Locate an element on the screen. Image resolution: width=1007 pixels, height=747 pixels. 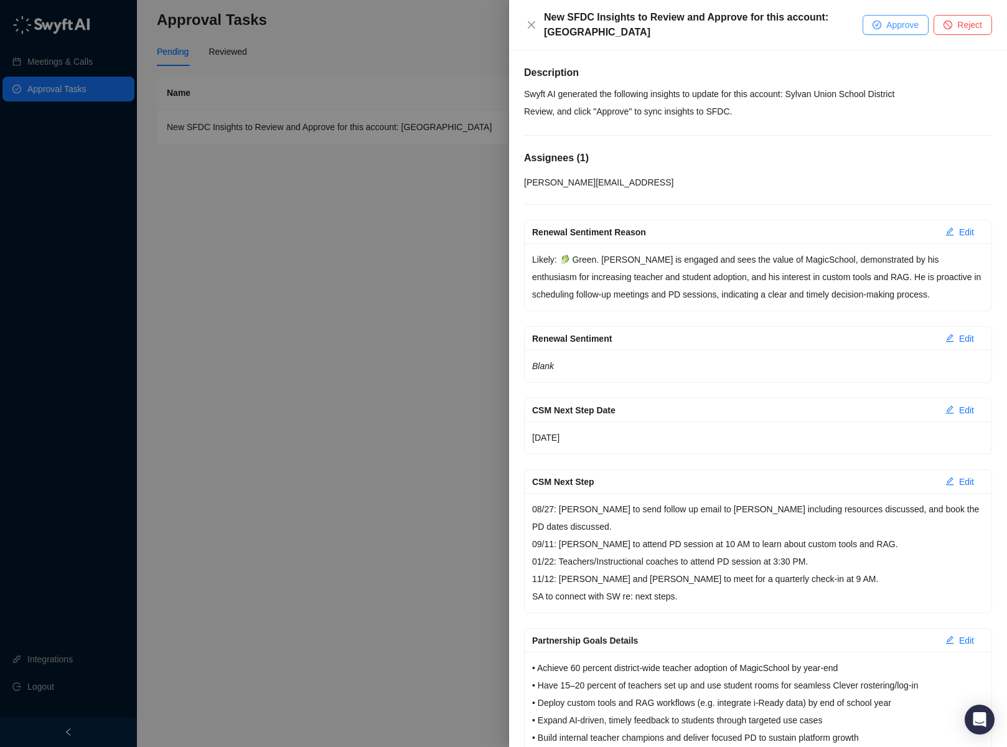
span: stop is located at coordinates (948, 25).